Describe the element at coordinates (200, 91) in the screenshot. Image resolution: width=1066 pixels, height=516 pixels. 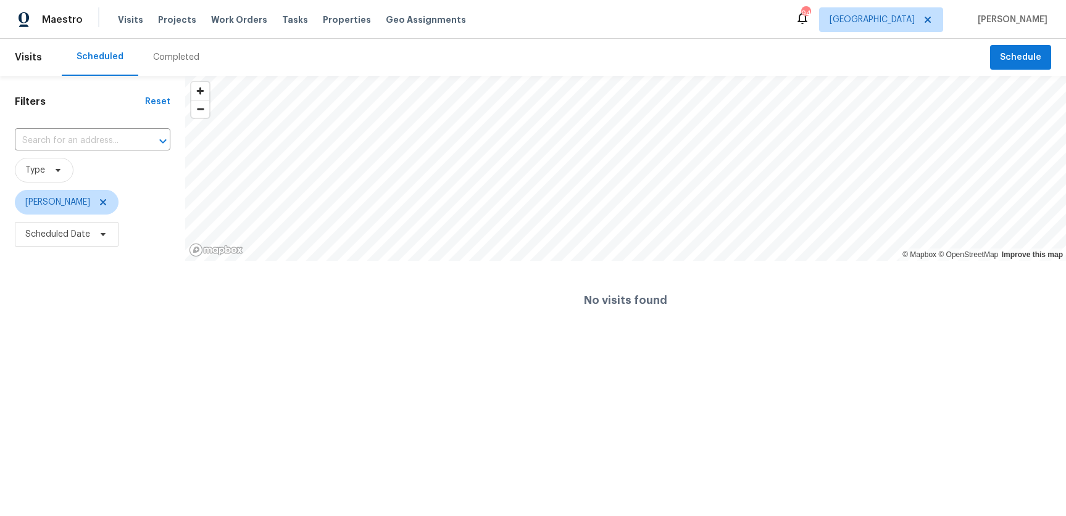
I see `span: Zoom in` at that location.